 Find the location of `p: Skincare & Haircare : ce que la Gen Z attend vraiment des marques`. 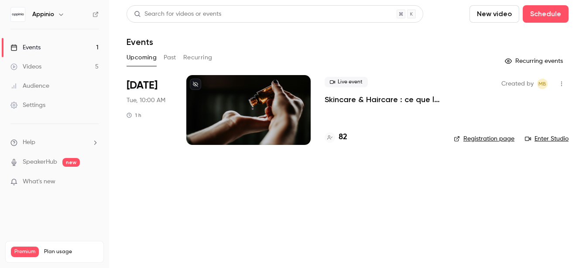

p: Skincare & Haircare : ce que la Gen Z attend vraiment des marques is located at coordinates (383, 100).